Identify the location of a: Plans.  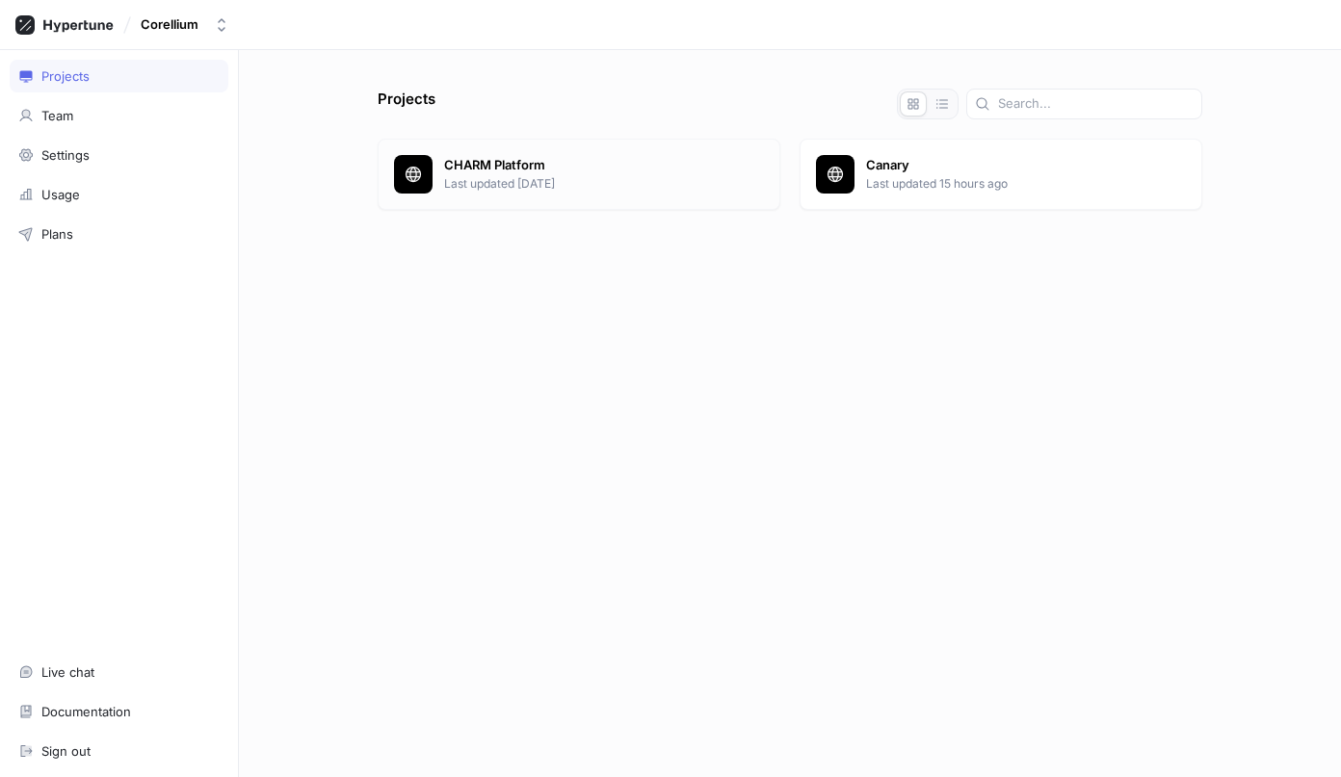
(118, 234).